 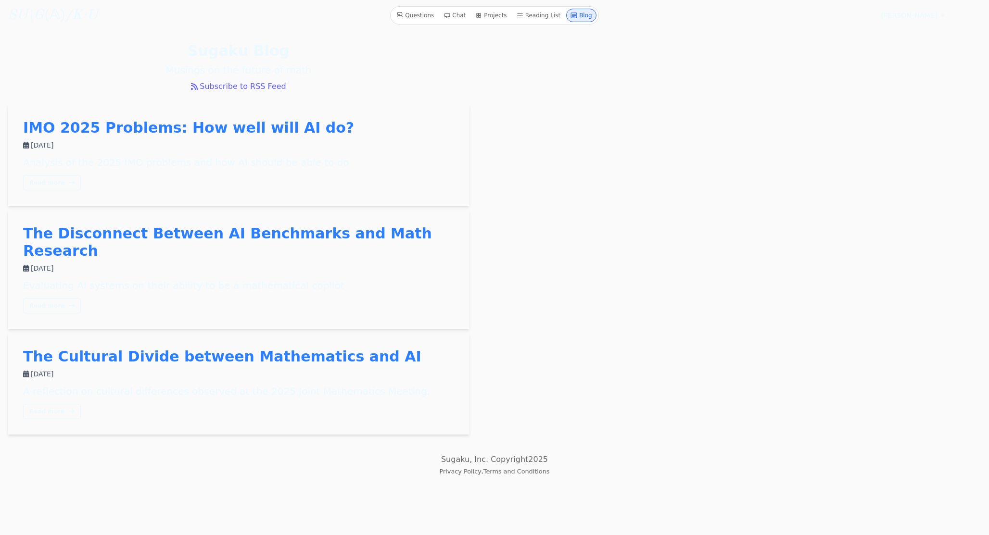 I want to click on a: Terms and Conditions, so click(x=517, y=471).